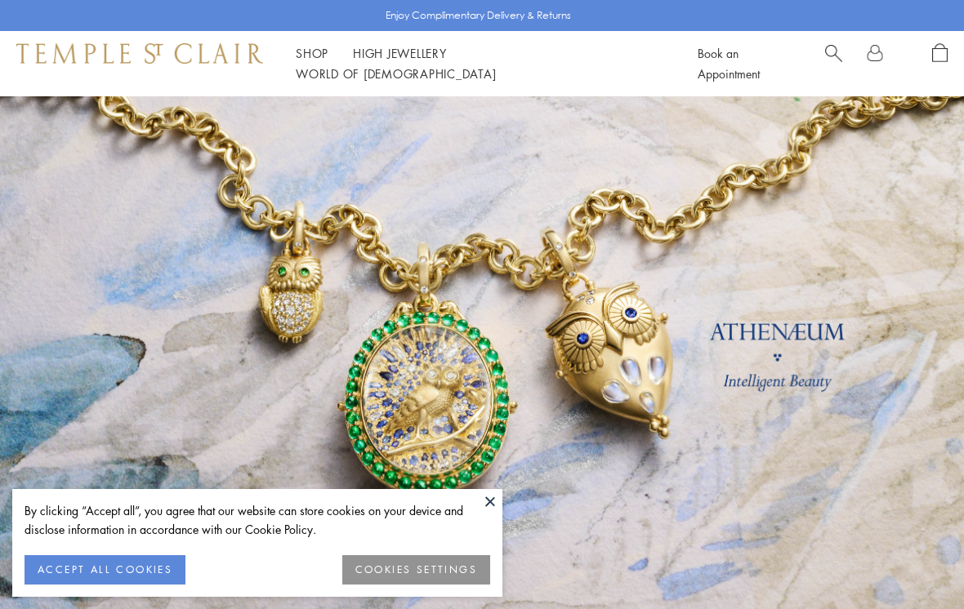 The image size is (964, 609). What do you see at coordinates (399, 53) in the screenshot?
I see `a: High JewelleryHigh Jewellery` at bounding box center [399, 53].